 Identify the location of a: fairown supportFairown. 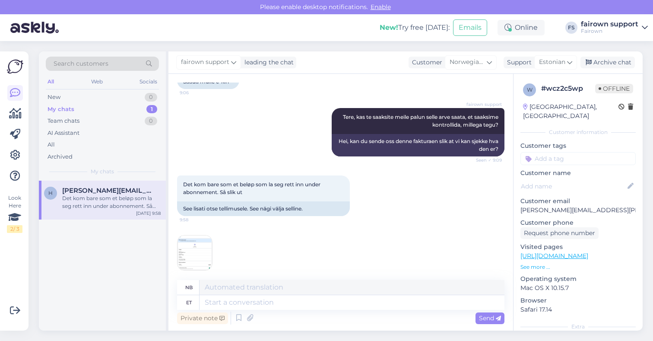
(614, 28).